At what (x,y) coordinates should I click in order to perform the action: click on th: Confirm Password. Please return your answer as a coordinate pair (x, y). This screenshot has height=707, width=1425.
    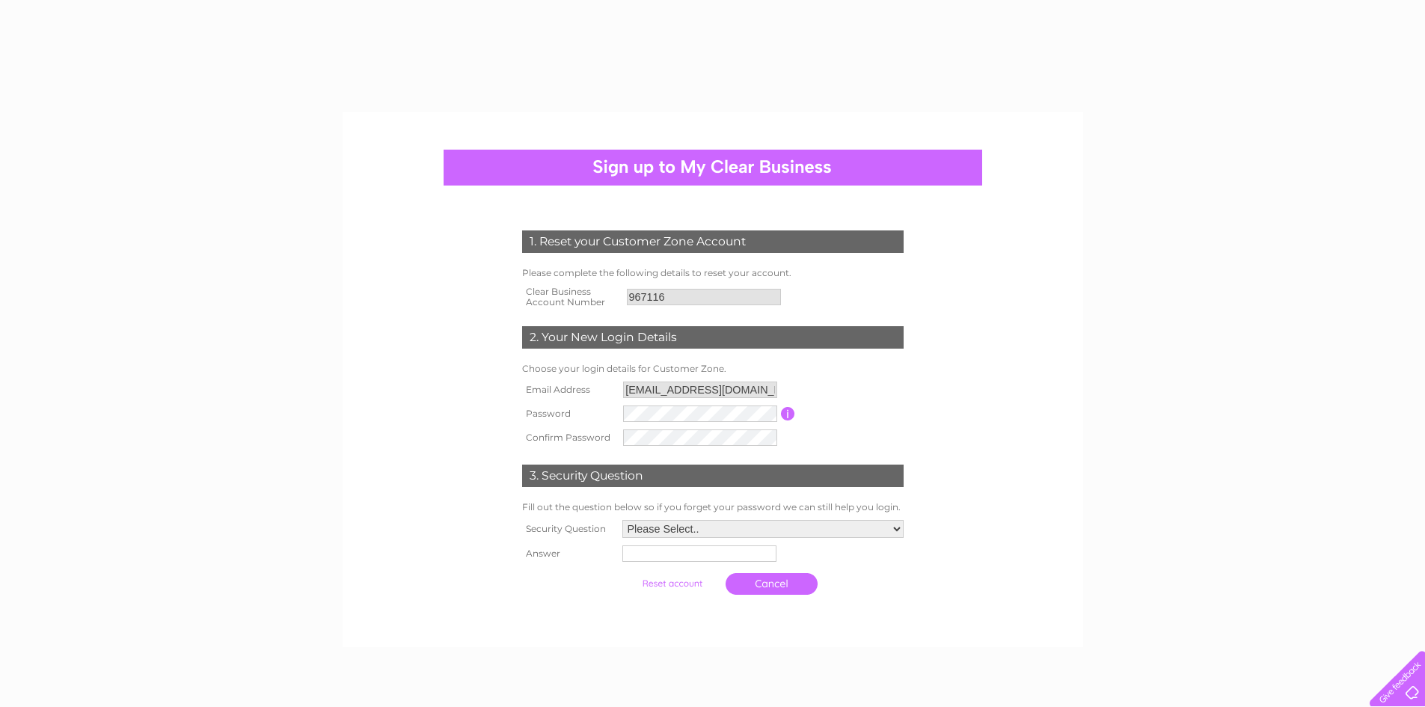
    Looking at the image, I should click on (569, 437).